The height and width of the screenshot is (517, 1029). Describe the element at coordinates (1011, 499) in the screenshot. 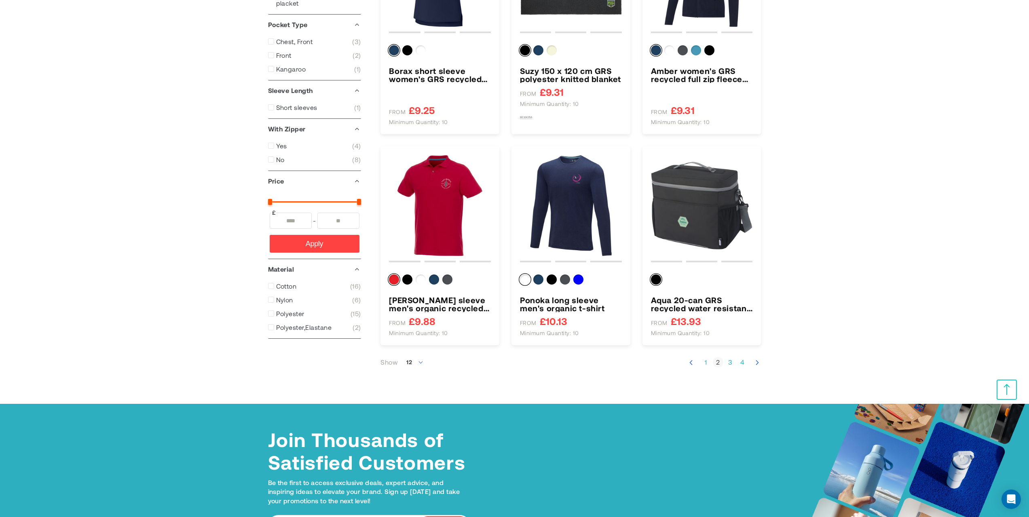

I see `div: Open Intercom Messenger` at that location.